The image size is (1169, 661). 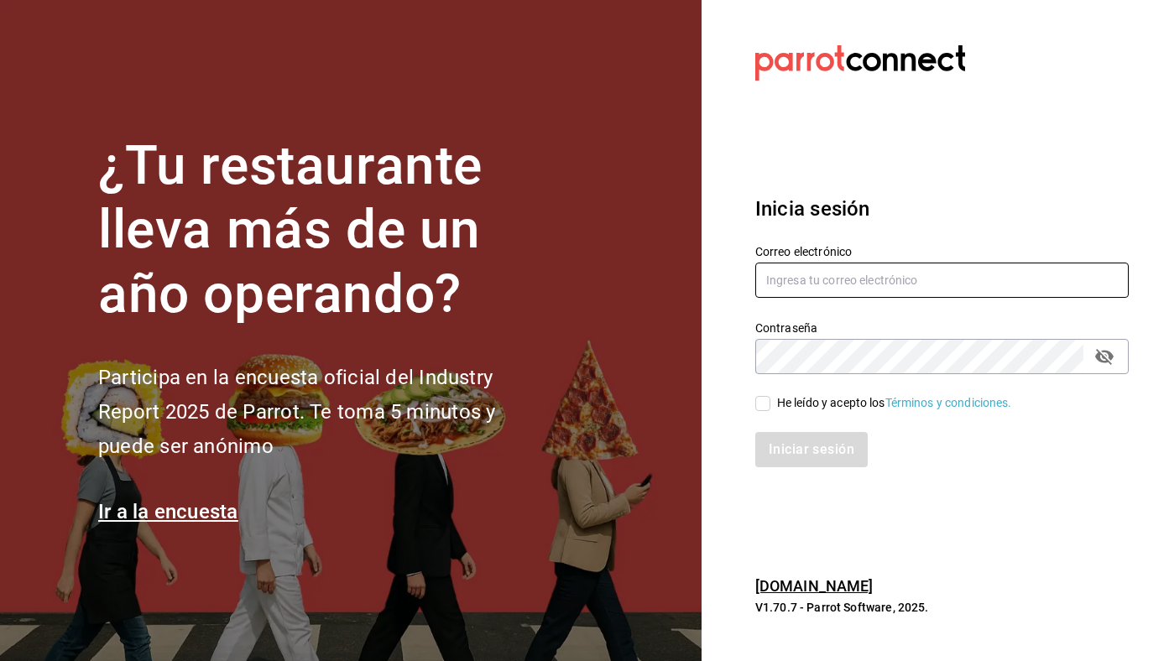 What do you see at coordinates (942, 251) in the screenshot?
I see `label: Correo electrónico` at bounding box center [942, 251].